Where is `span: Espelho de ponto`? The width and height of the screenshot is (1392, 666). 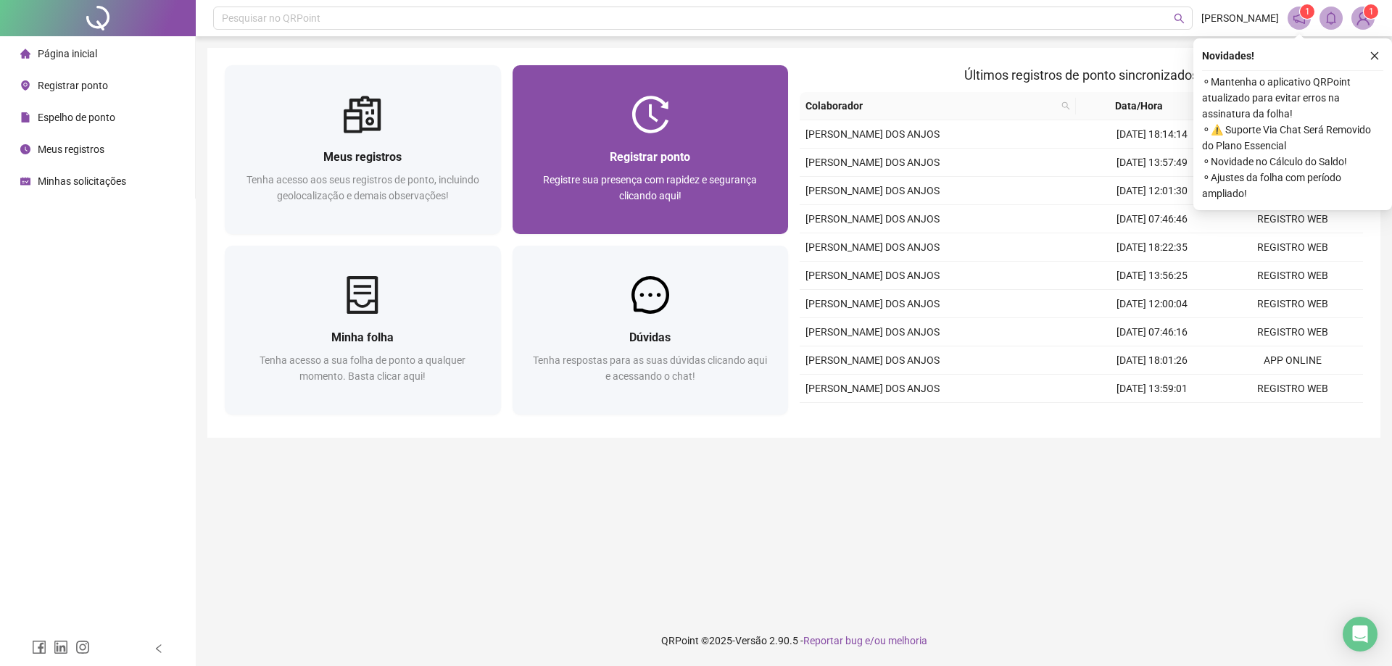 span: Espelho de ponto is located at coordinates (76, 117).